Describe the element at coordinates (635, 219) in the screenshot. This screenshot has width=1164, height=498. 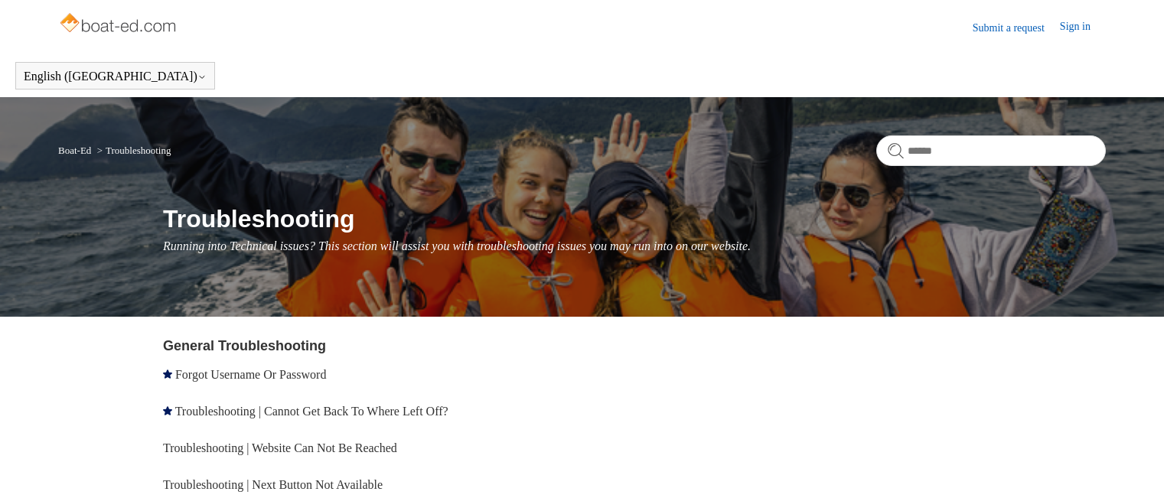
I see `h1: Troubleshooting` at that location.